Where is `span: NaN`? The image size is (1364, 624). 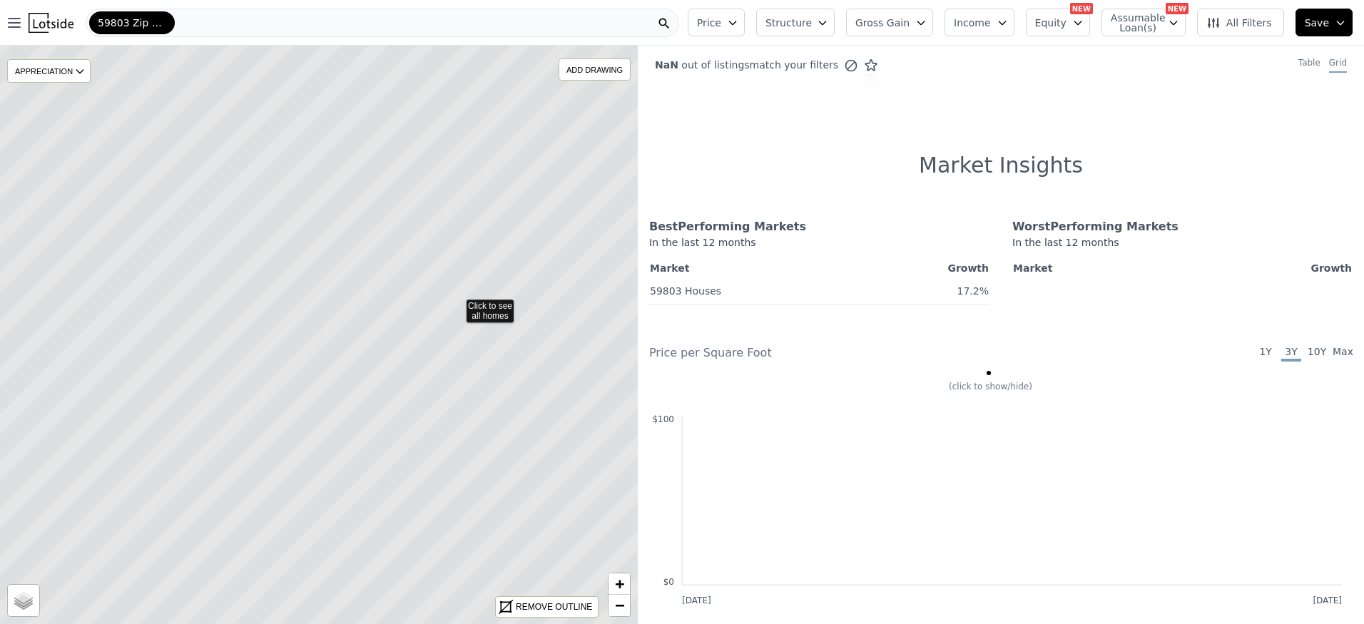 span: NaN is located at coordinates (666, 65).